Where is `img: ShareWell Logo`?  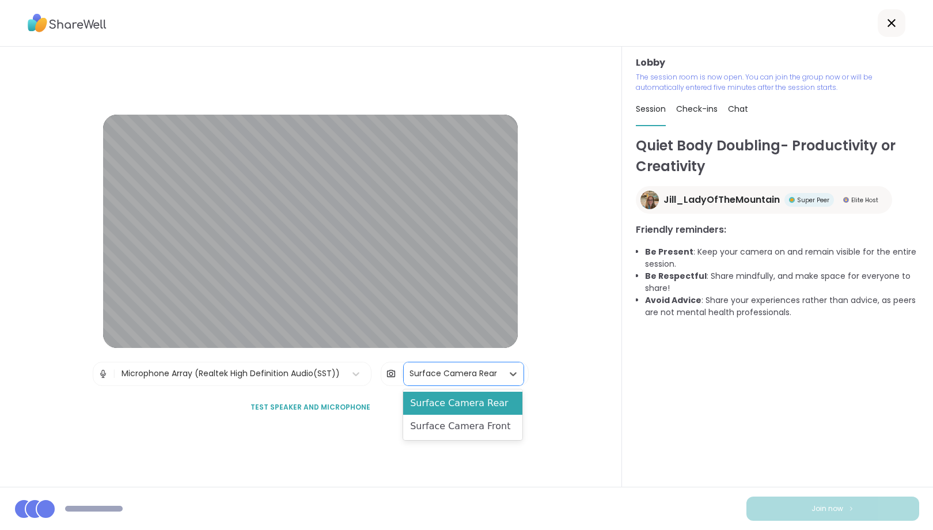
img: ShareWell Logo is located at coordinates (67, 23).